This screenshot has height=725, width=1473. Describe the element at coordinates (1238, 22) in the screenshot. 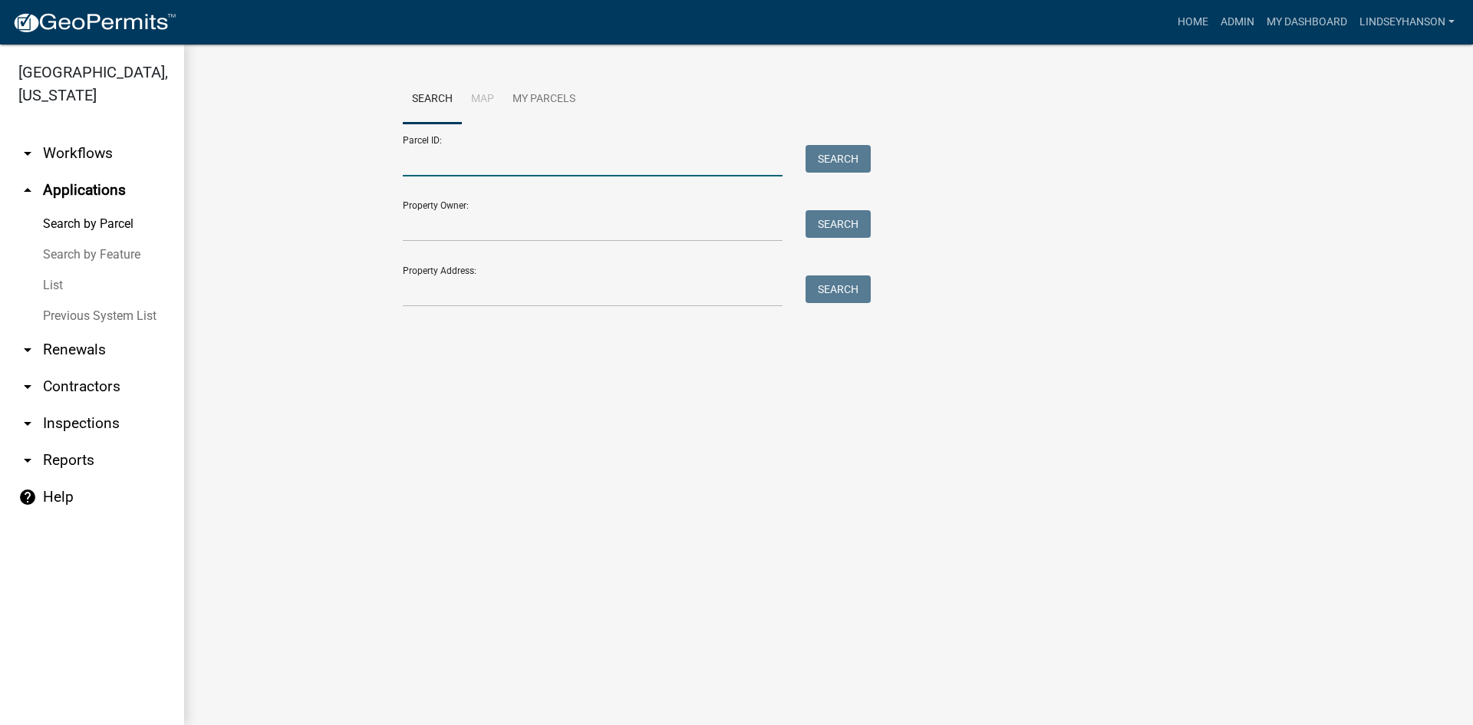

I see `a: Admin` at that location.